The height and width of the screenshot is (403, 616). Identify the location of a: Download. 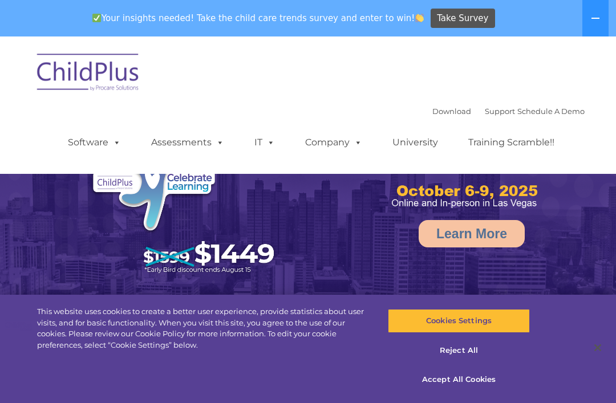
(451, 111).